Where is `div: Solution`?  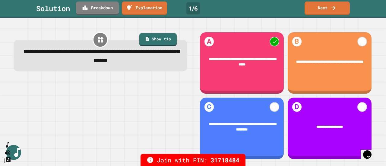
div: Solution is located at coordinates (53, 8).